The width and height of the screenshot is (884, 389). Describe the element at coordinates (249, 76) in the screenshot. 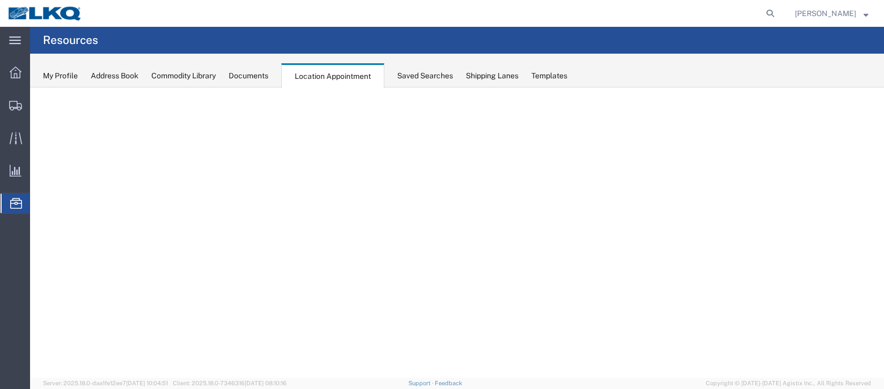

I see `div: Documents` at that location.